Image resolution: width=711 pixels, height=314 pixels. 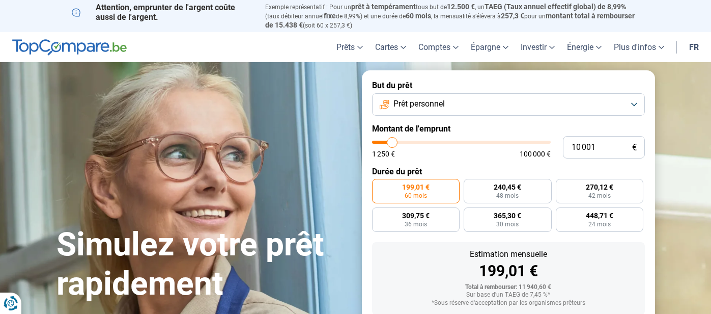 What do you see at coordinates (509, 171) in the screenshot?
I see `label: Durée du prêt` at bounding box center [509, 171].